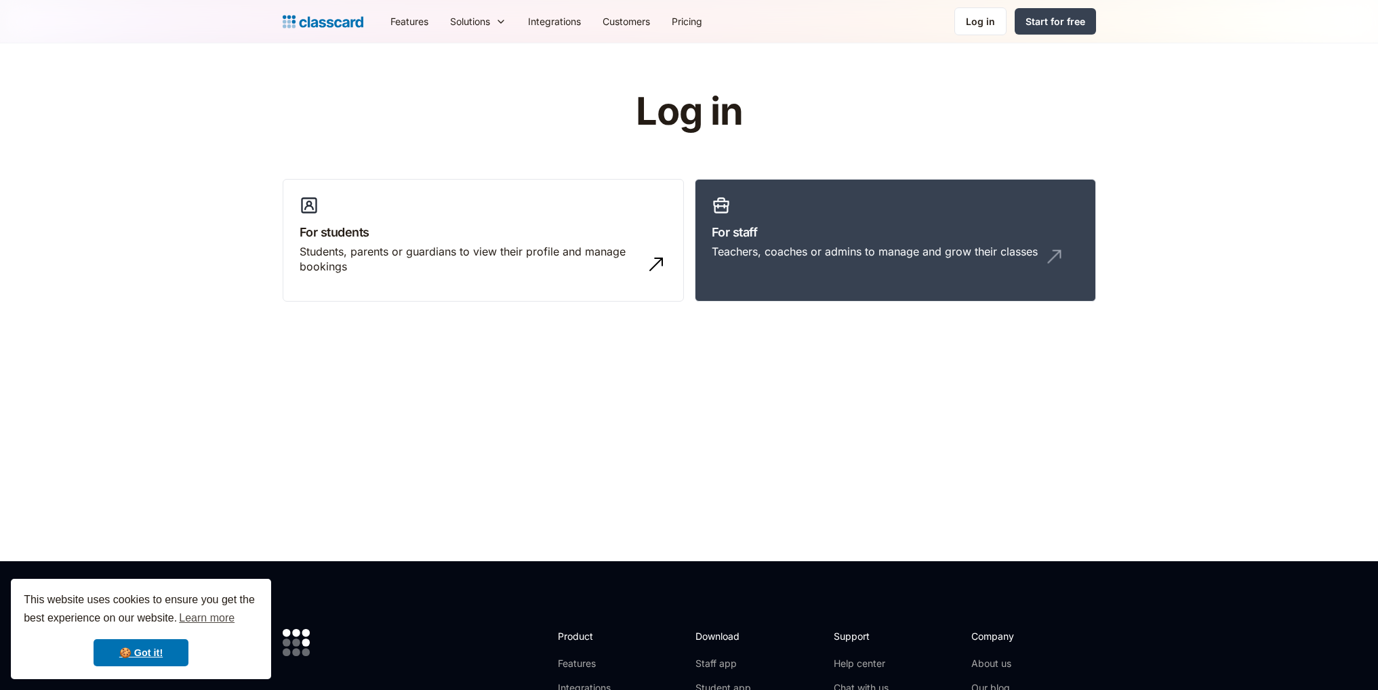 The image size is (1378, 690). Describe the element at coordinates (141, 629) in the screenshot. I see `div: cookieconsent` at that location.